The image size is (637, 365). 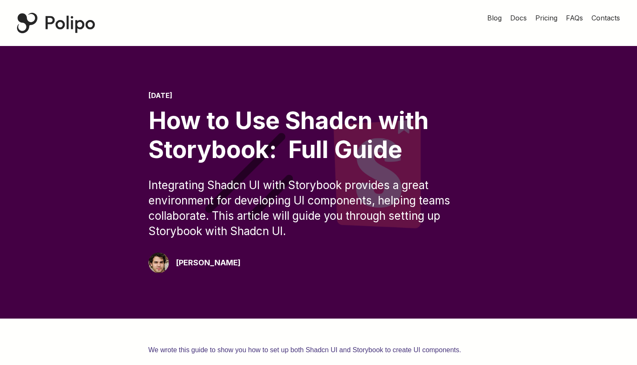 I want to click on span: FAQs, so click(x=574, y=18).